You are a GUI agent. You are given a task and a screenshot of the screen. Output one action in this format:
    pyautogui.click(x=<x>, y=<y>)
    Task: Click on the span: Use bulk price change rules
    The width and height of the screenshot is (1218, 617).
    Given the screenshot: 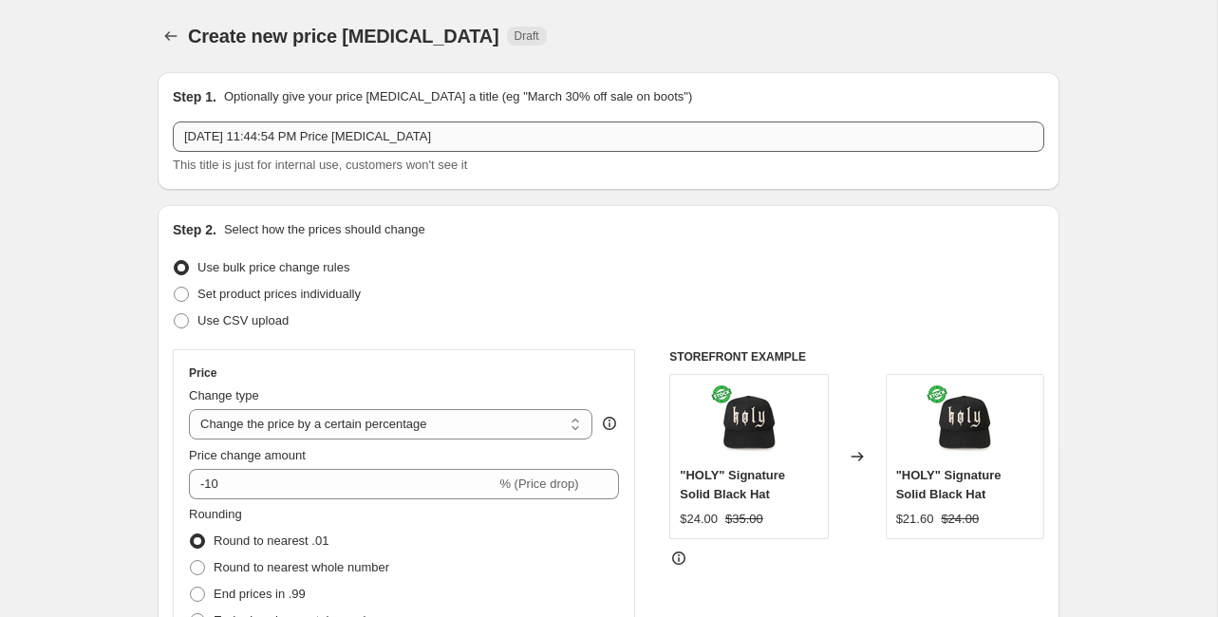 What is the action you would take?
    pyautogui.click(x=273, y=267)
    